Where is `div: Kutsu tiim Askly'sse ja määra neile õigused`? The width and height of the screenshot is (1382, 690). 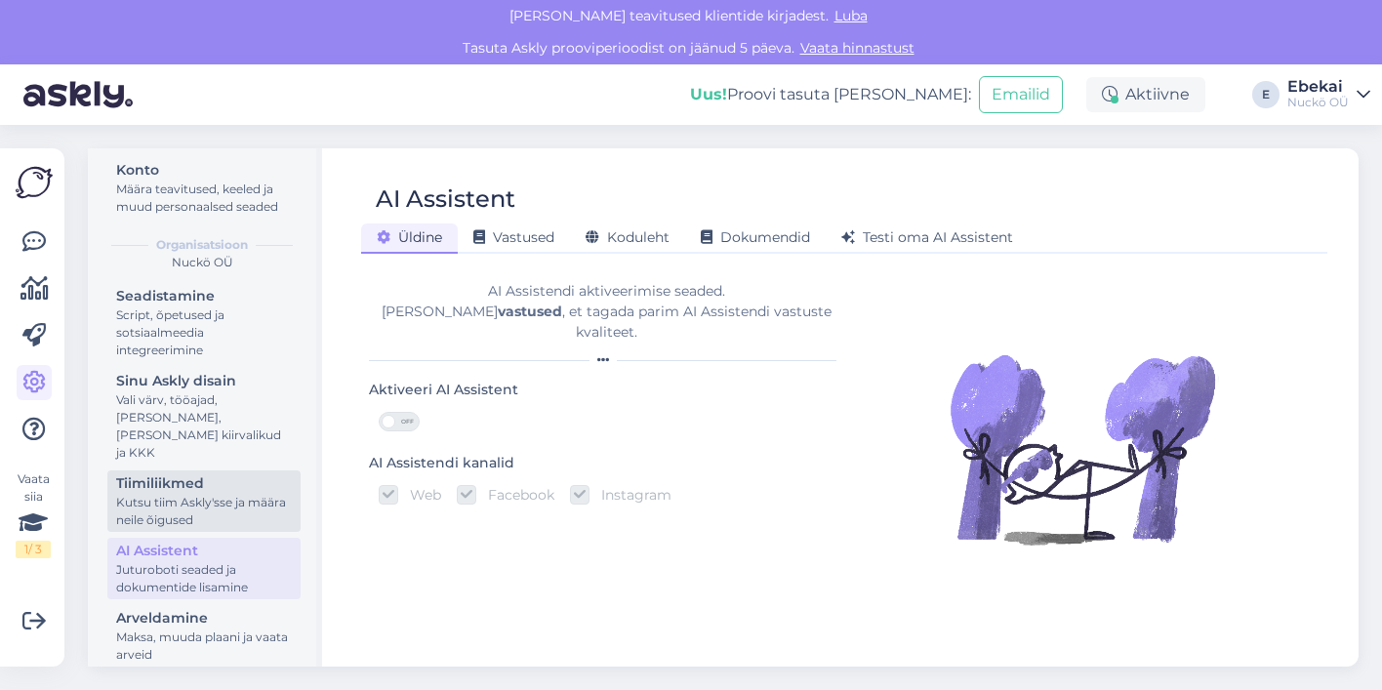
div: Kutsu tiim Askly'sse ja määra neile õigused is located at coordinates (204, 512).